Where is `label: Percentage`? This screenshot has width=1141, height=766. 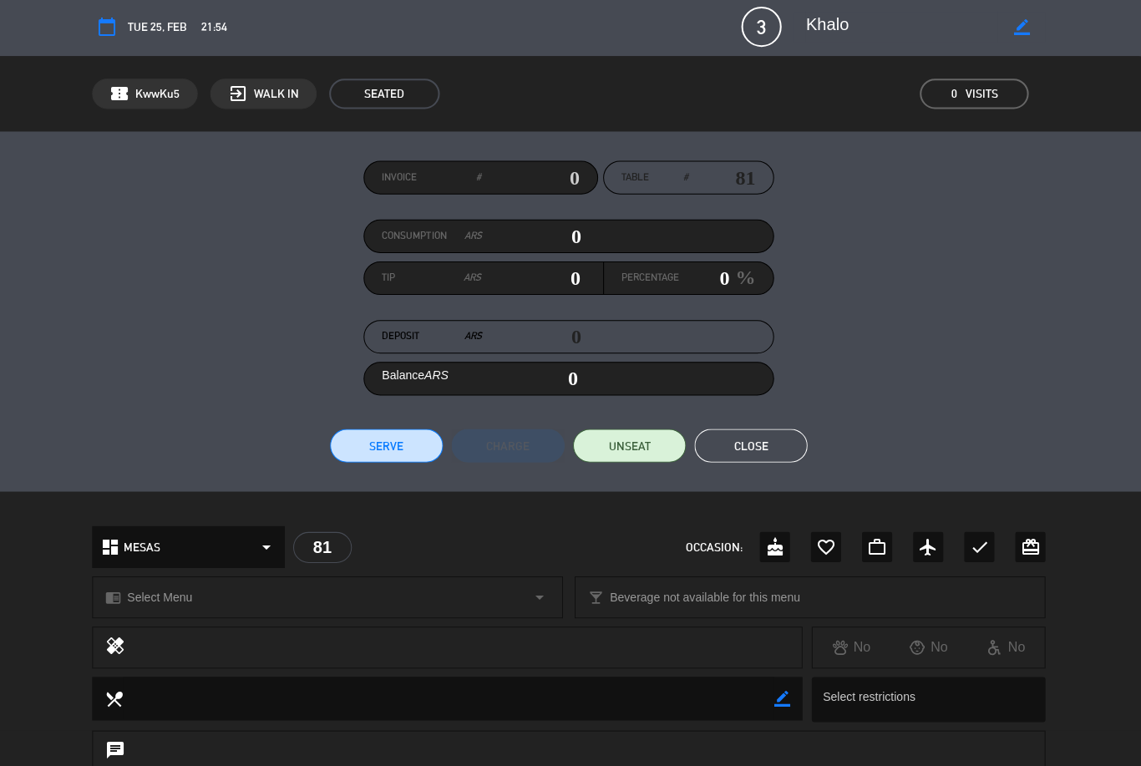 label: Percentage is located at coordinates (651, 280).